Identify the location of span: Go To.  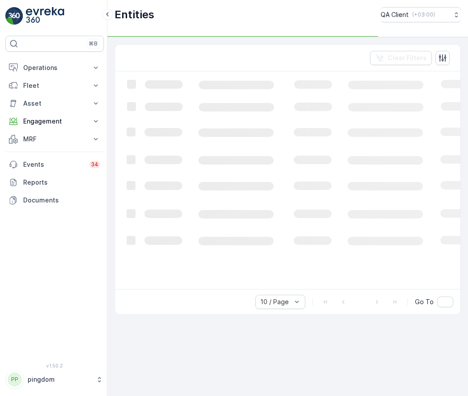
(424, 302).